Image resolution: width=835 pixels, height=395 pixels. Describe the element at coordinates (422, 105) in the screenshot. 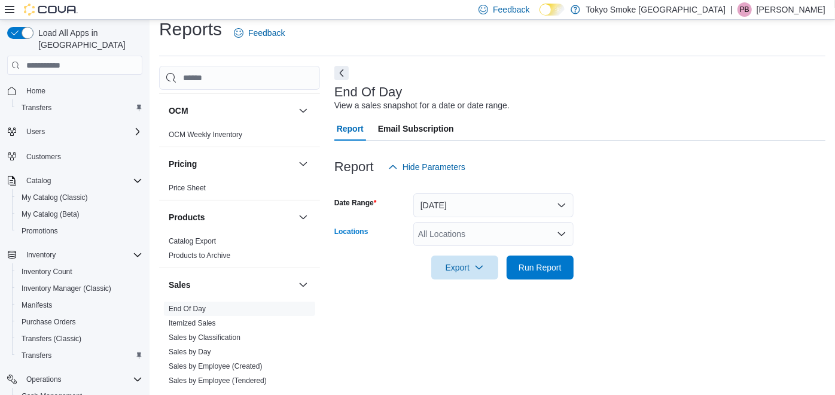

I see `div: View a sales snapshot for a date or date range.` at that location.